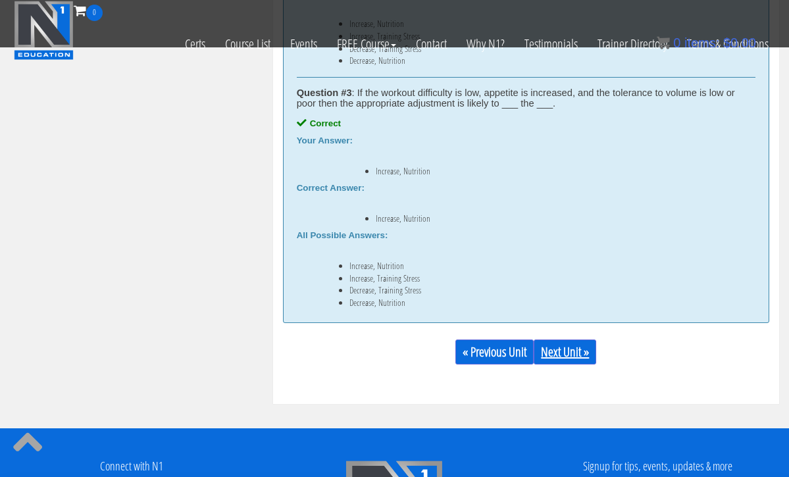 The height and width of the screenshot is (477, 789). What do you see at coordinates (539, 290) in the screenshot?
I see `li: Decrease, Training Stress` at bounding box center [539, 290].